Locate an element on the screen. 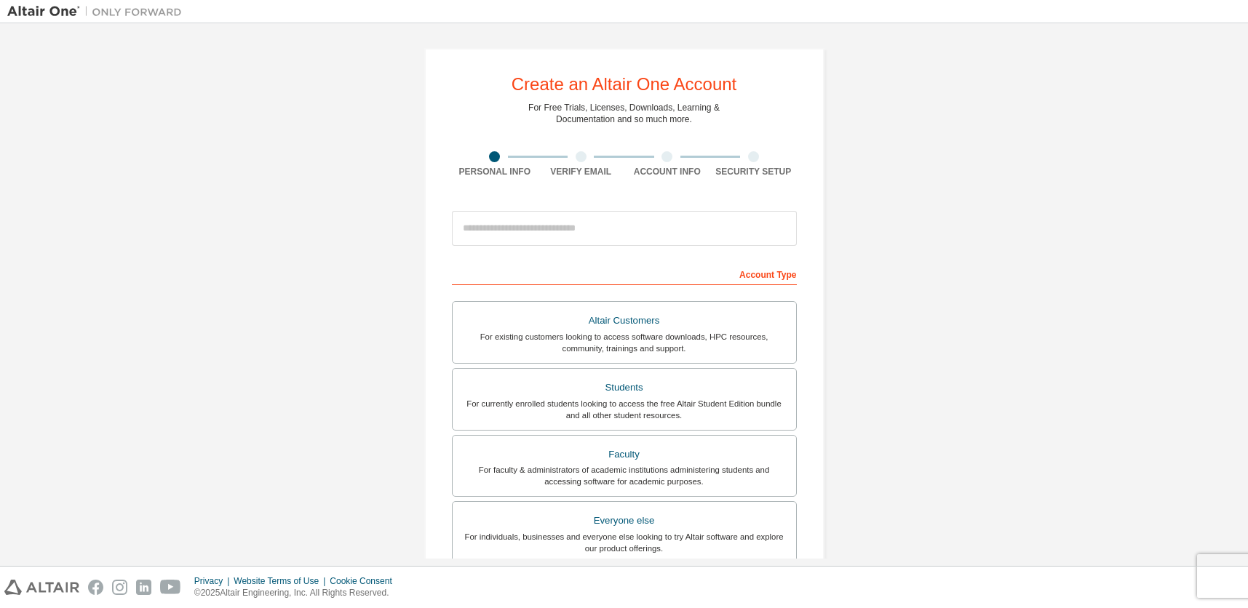 This screenshot has width=1248, height=608. div: Website Terms of Use is located at coordinates (282, 582).